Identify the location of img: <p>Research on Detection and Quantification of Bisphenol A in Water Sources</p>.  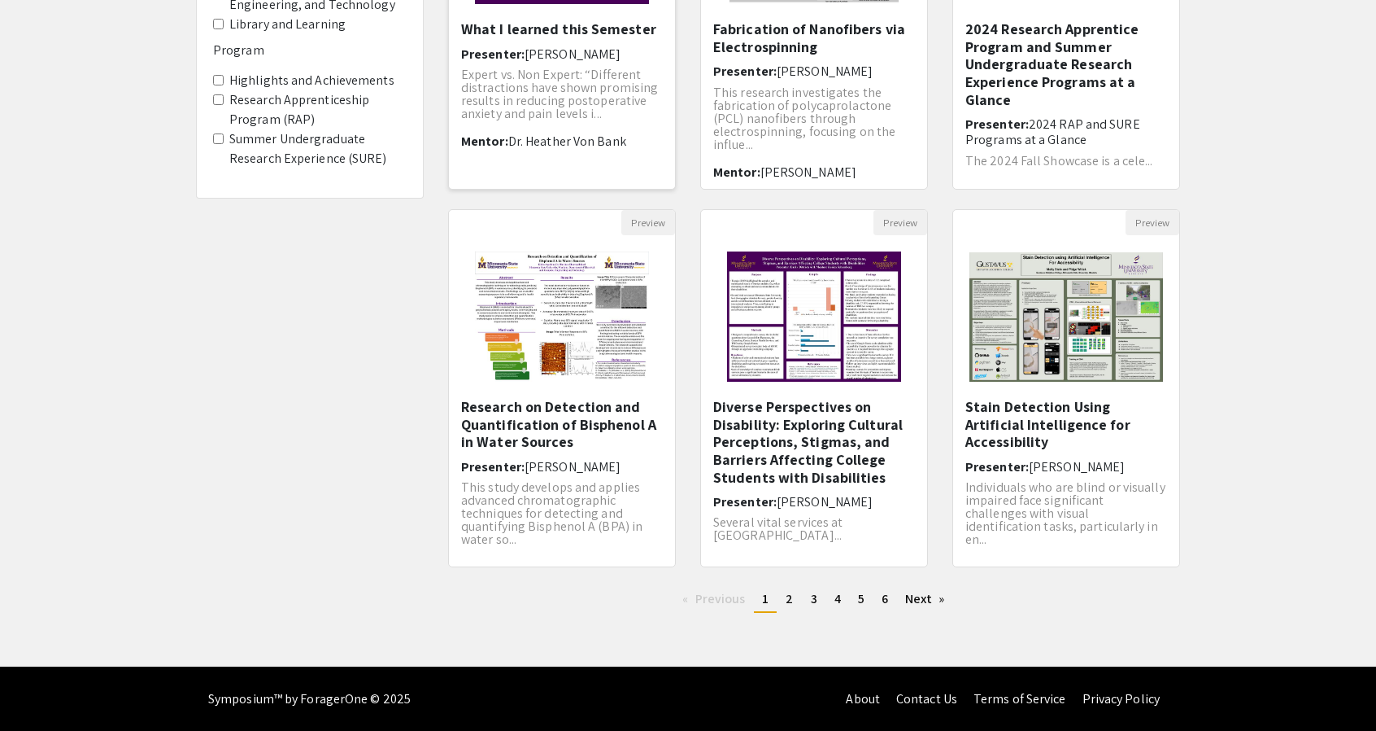
(561, 316).